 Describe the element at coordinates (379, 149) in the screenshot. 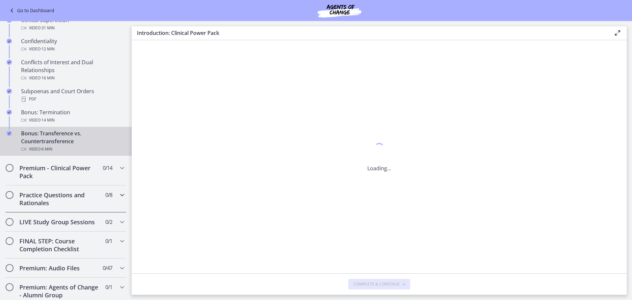

I see `div: 1` at that location.